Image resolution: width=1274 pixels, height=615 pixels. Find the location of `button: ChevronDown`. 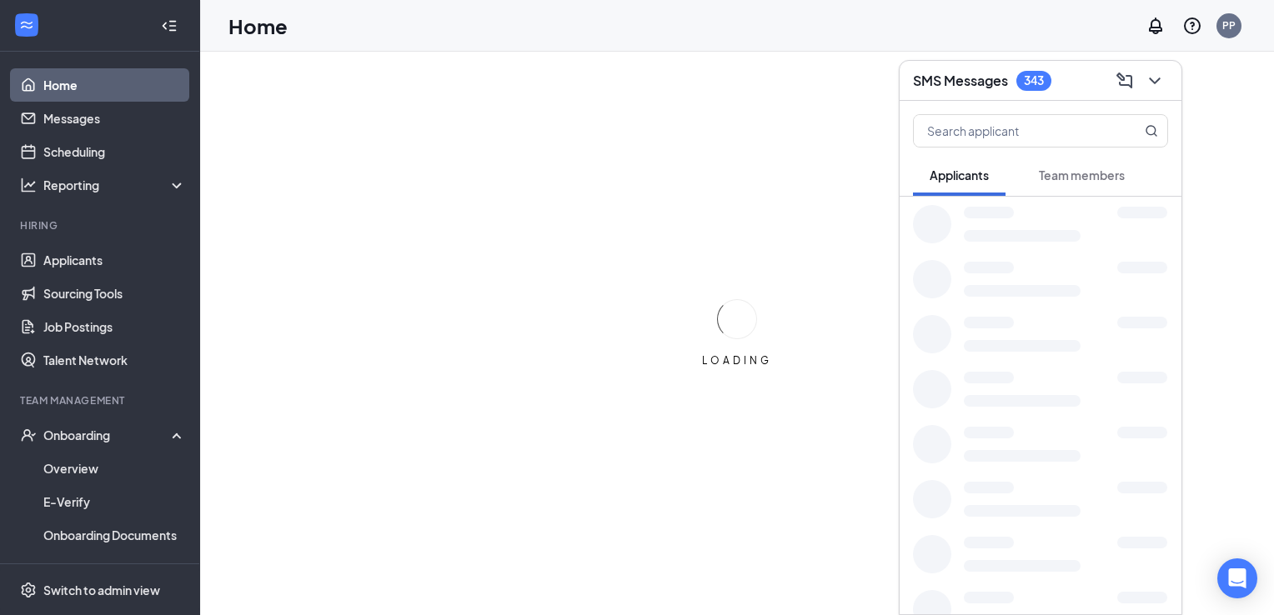

button: ChevronDown is located at coordinates (1155, 81).